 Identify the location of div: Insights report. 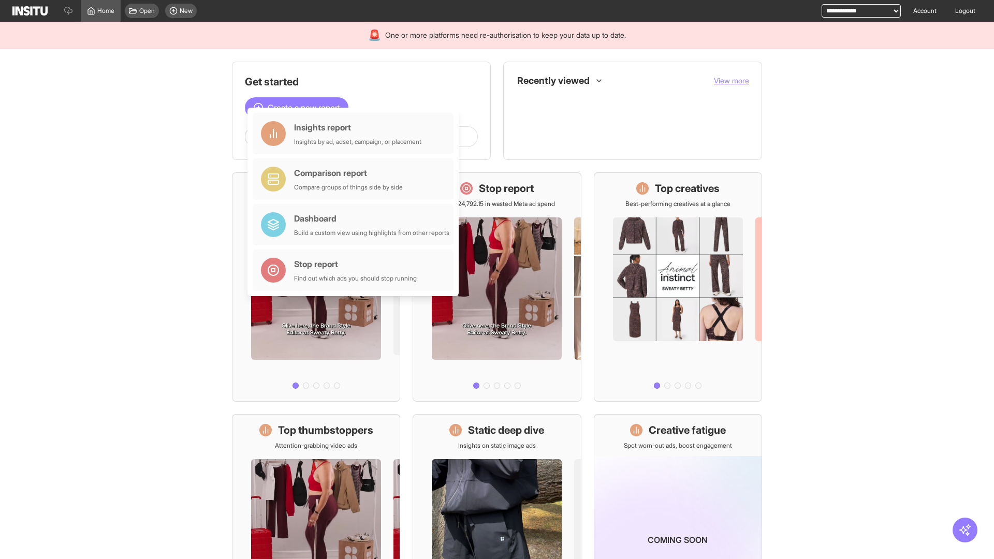
(358, 127).